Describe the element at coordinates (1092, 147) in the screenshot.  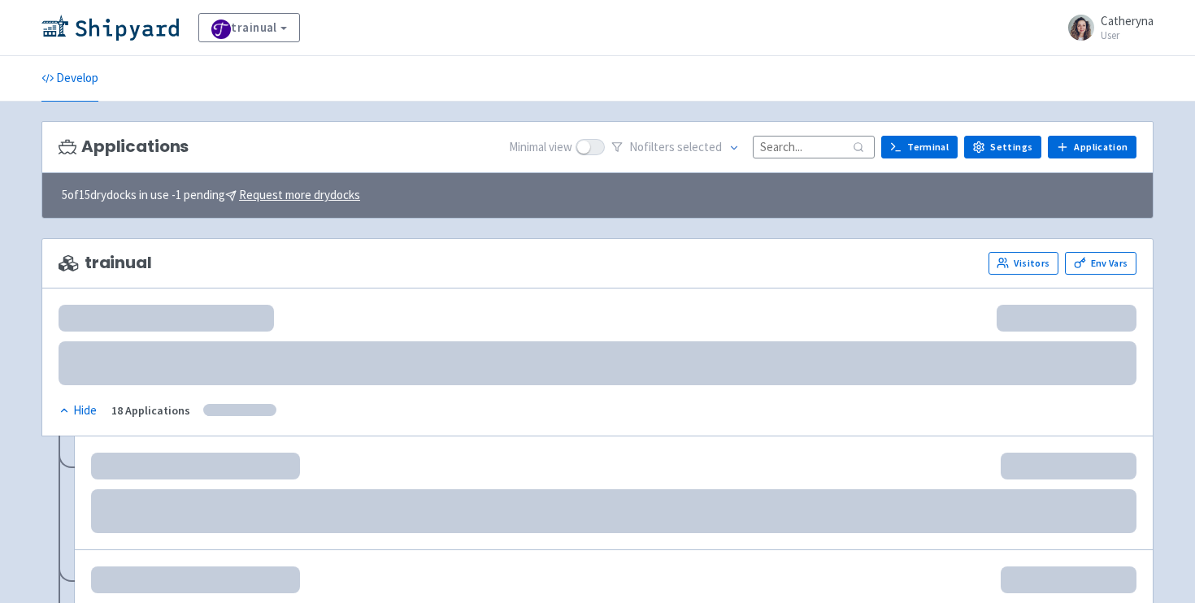
I see `a: Application` at that location.